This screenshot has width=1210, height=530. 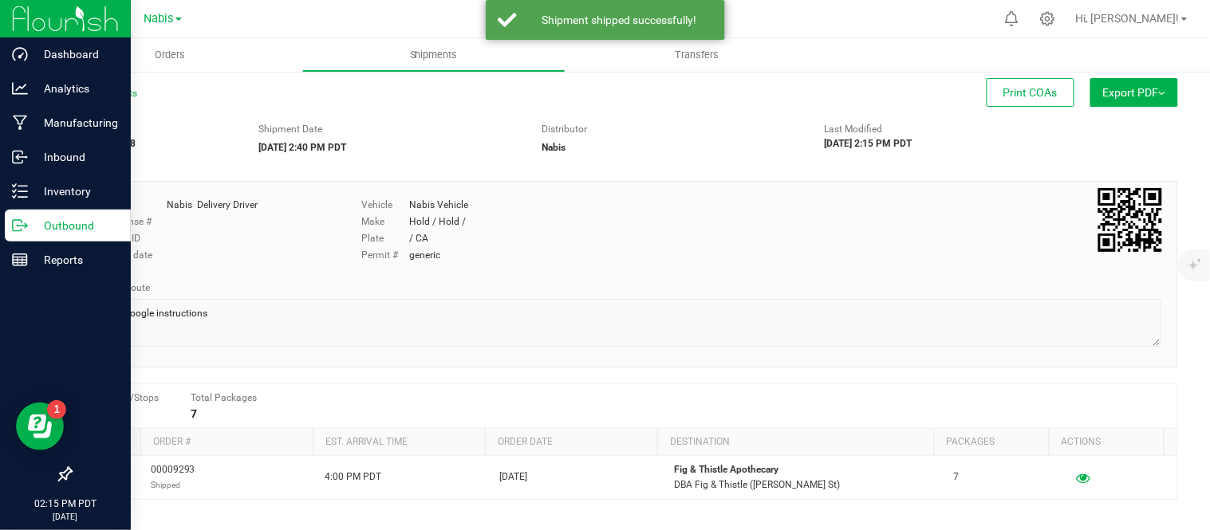 I want to click on div: Shipment shipped successfully!, so click(x=619, y=20).